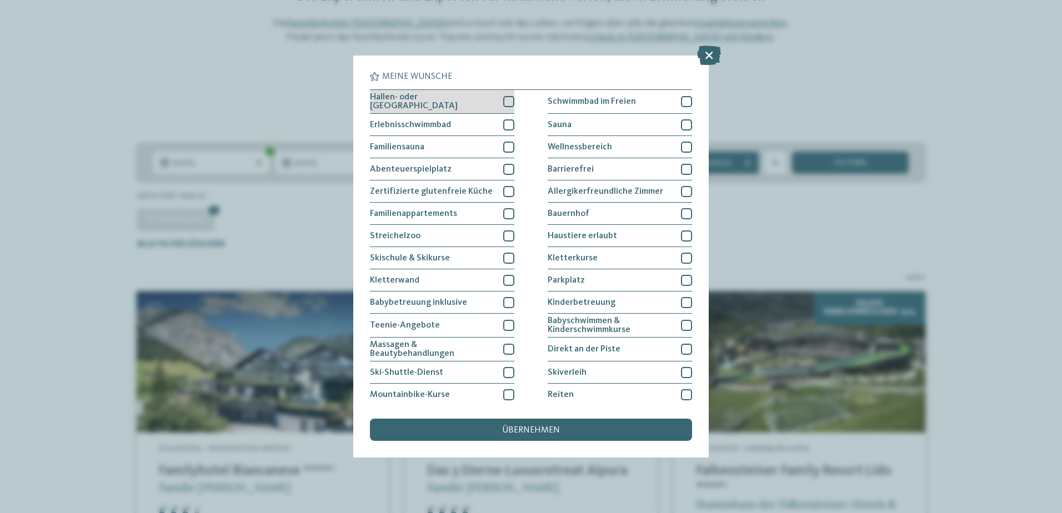  What do you see at coordinates (582, 236) in the screenshot?
I see `span: Haustiere erlaubt` at bounding box center [582, 236].